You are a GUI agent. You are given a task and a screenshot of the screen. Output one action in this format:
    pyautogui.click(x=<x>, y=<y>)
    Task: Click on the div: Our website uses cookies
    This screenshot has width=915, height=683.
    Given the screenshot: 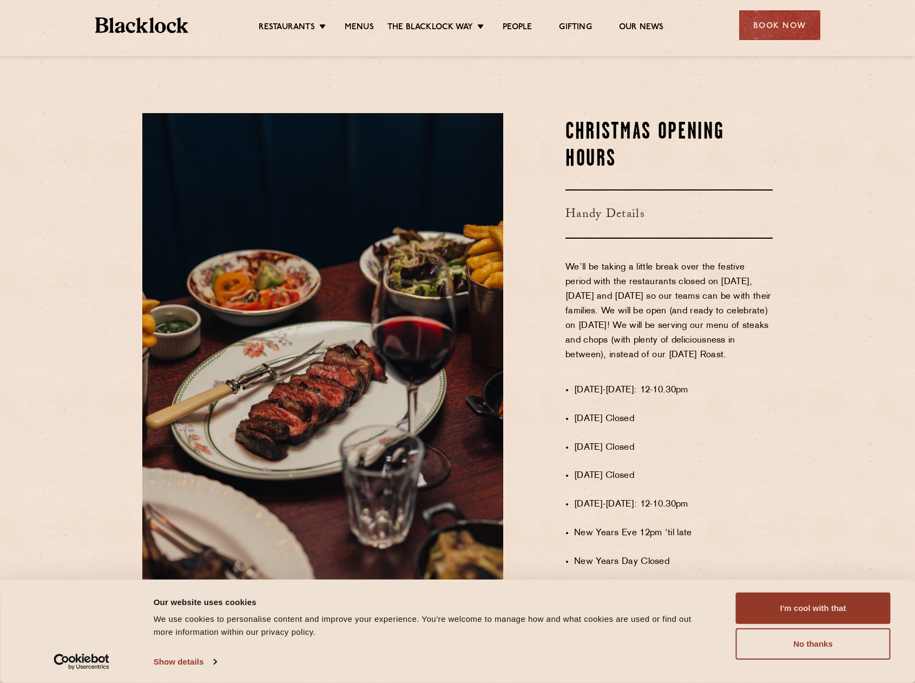 What is the action you would take?
    pyautogui.click(x=432, y=601)
    